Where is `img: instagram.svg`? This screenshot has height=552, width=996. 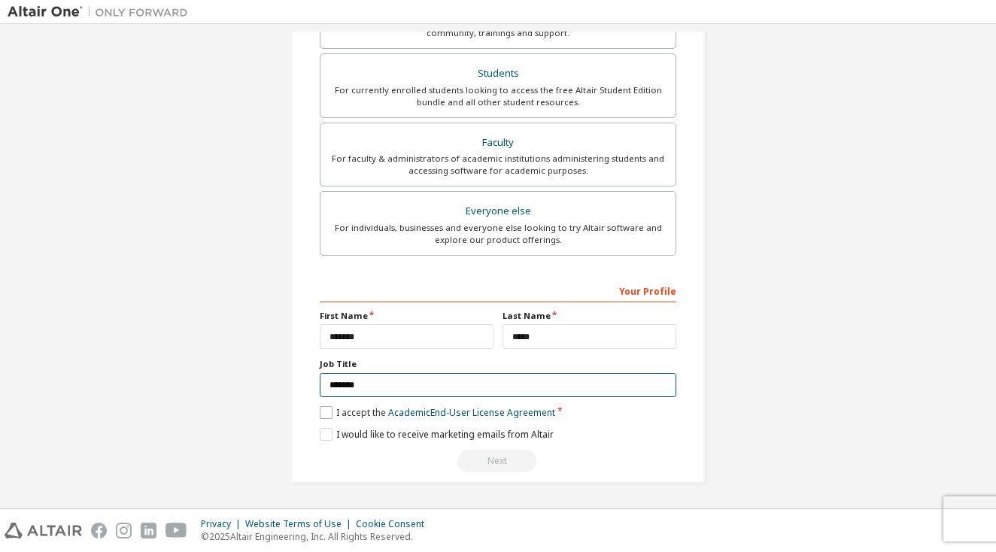 img: instagram.svg is located at coordinates (123, 530).